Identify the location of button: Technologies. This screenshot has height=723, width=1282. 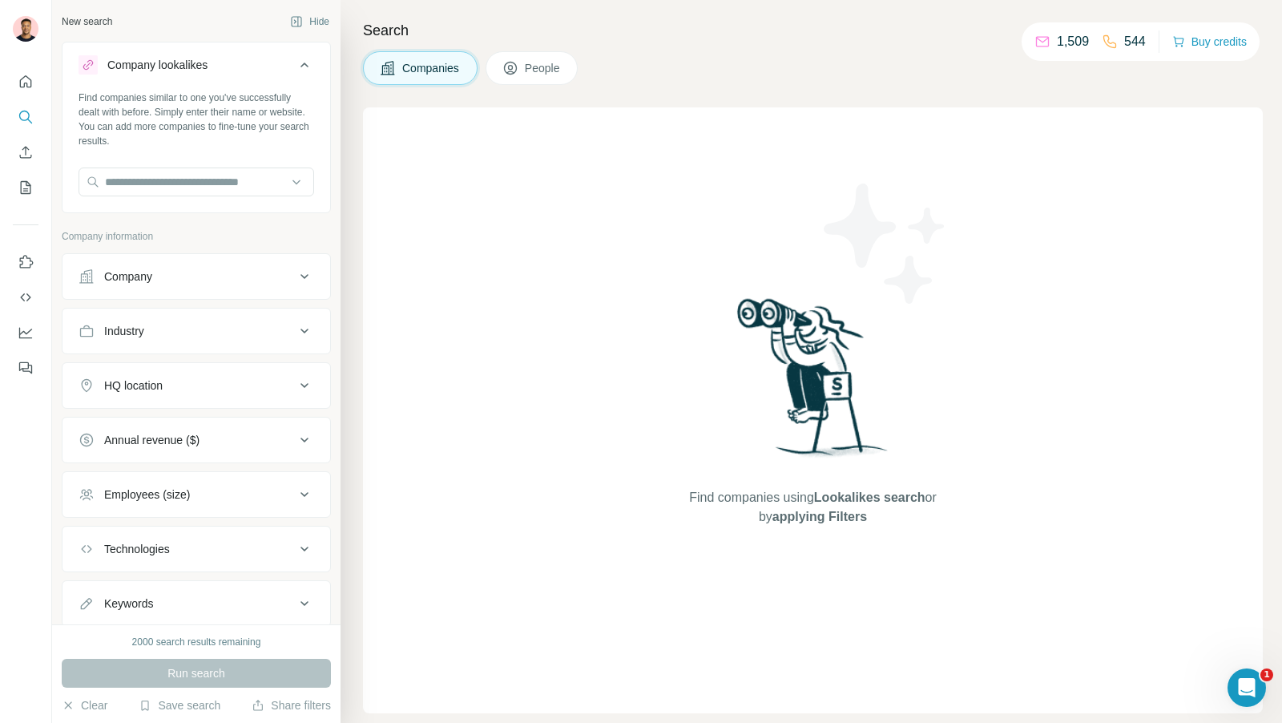
(196, 549).